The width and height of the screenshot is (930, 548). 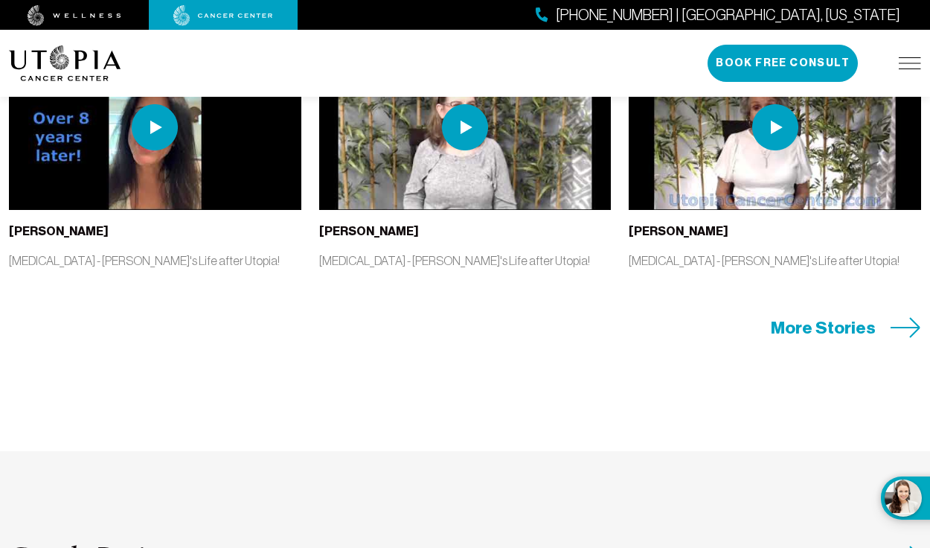 What do you see at coordinates (910, 63) in the screenshot?
I see `img: icon-hamburger` at bounding box center [910, 63].